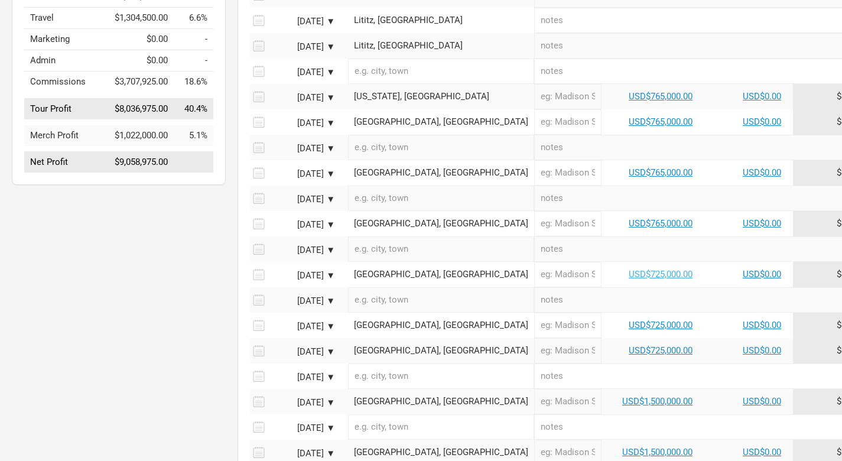 Image resolution: width=842 pixels, height=461 pixels. Describe the element at coordinates (441, 122) in the screenshot. I see `div: Philadelphia, United States` at that location.